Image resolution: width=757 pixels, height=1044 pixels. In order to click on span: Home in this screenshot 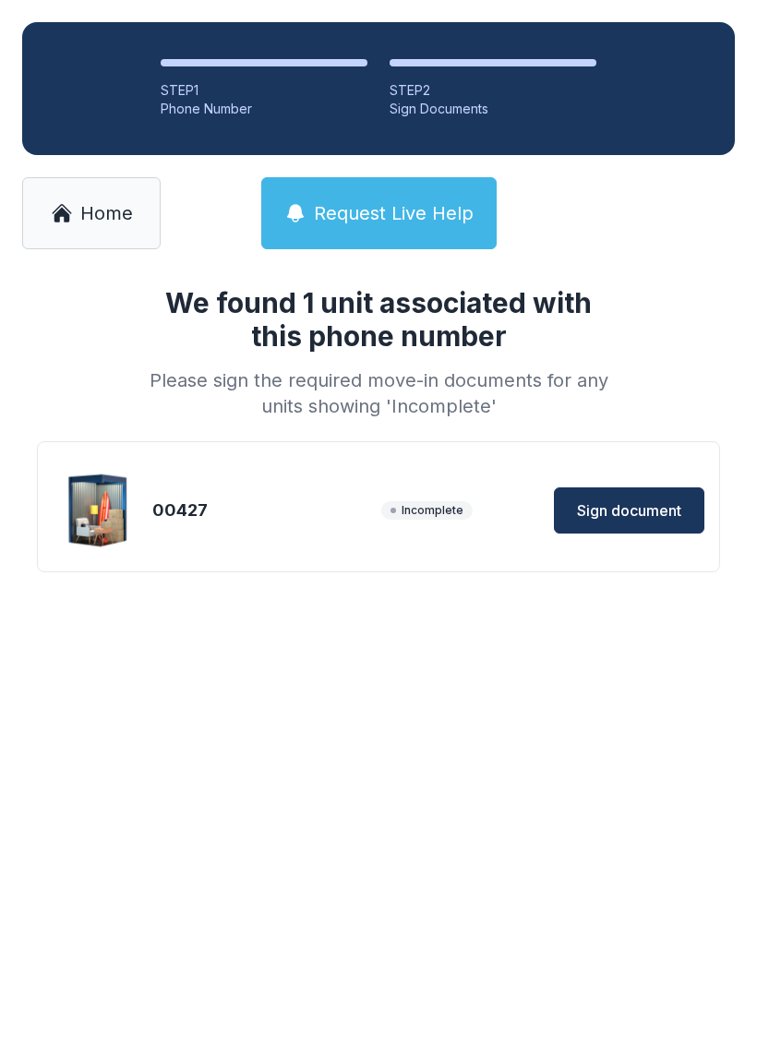, I will do `click(106, 213)`.